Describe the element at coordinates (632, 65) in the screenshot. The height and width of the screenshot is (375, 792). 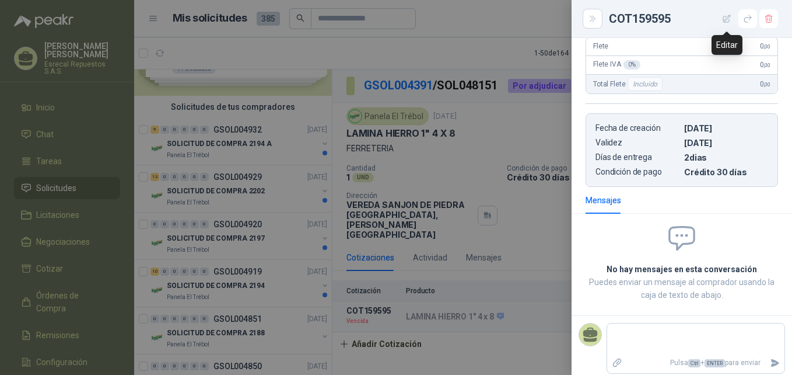
I see `div: 0 %` at that location.